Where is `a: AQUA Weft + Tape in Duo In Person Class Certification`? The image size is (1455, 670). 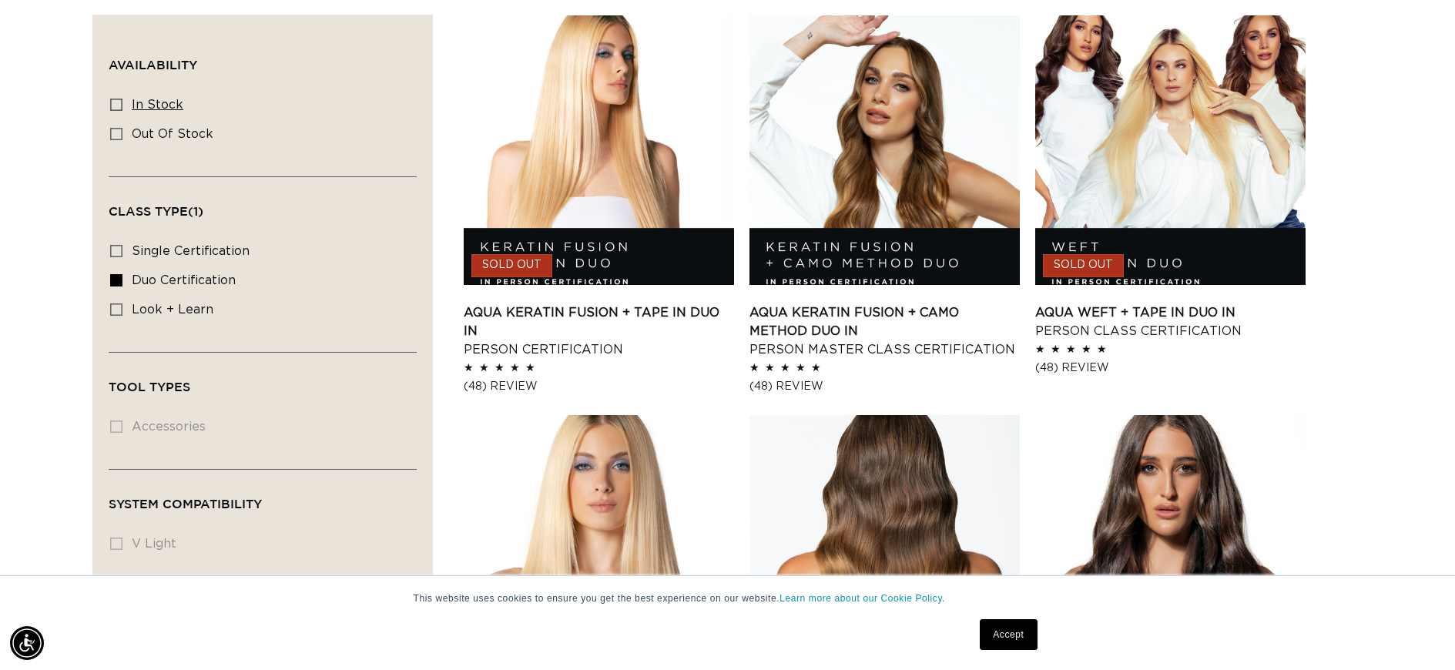 a: AQUA Weft + Tape in Duo In Person Class Certification is located at coordinates (1170, 322).